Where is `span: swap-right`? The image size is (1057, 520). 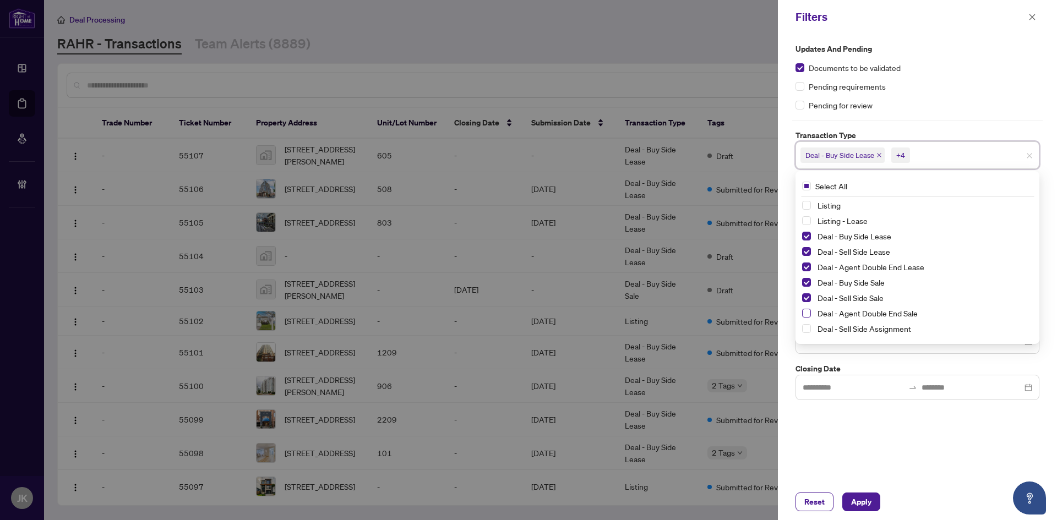
span: swap-right is located at coordinates (913, 388).